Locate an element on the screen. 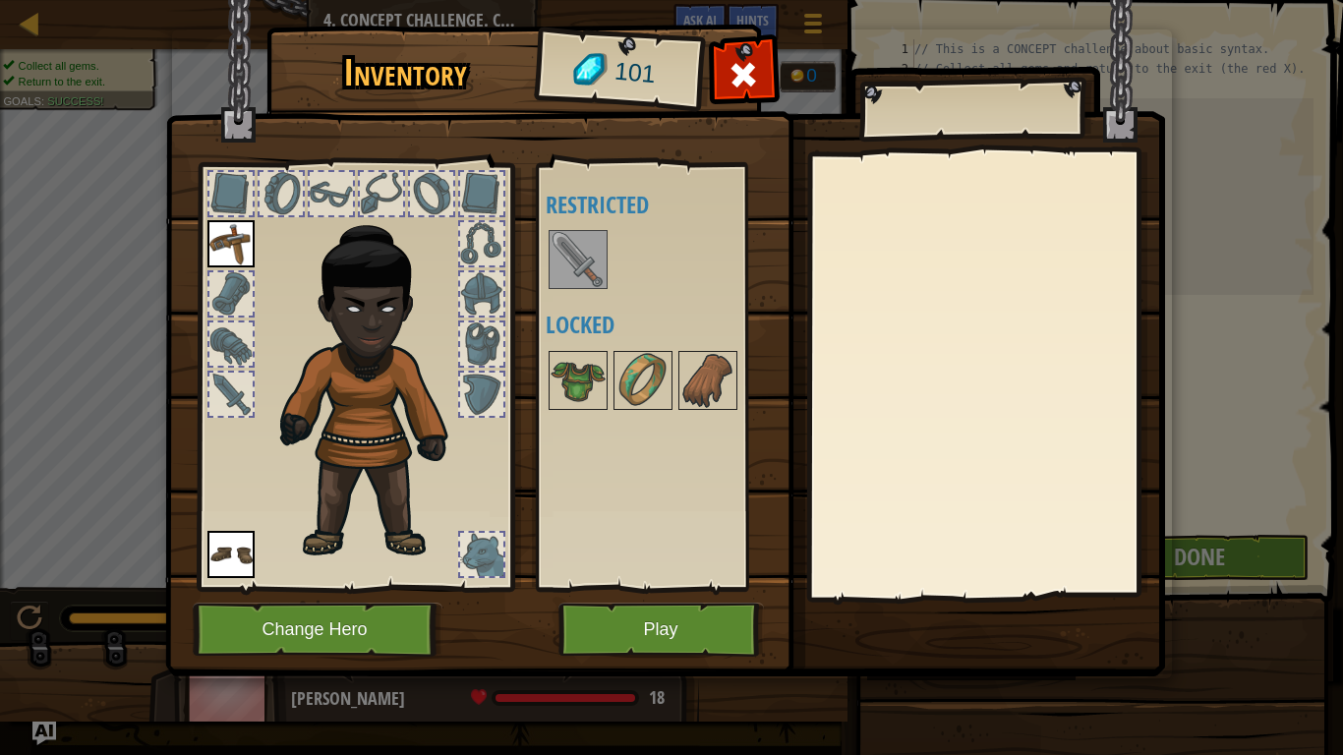  h1: Inventory is located at coordinates (405, 73).